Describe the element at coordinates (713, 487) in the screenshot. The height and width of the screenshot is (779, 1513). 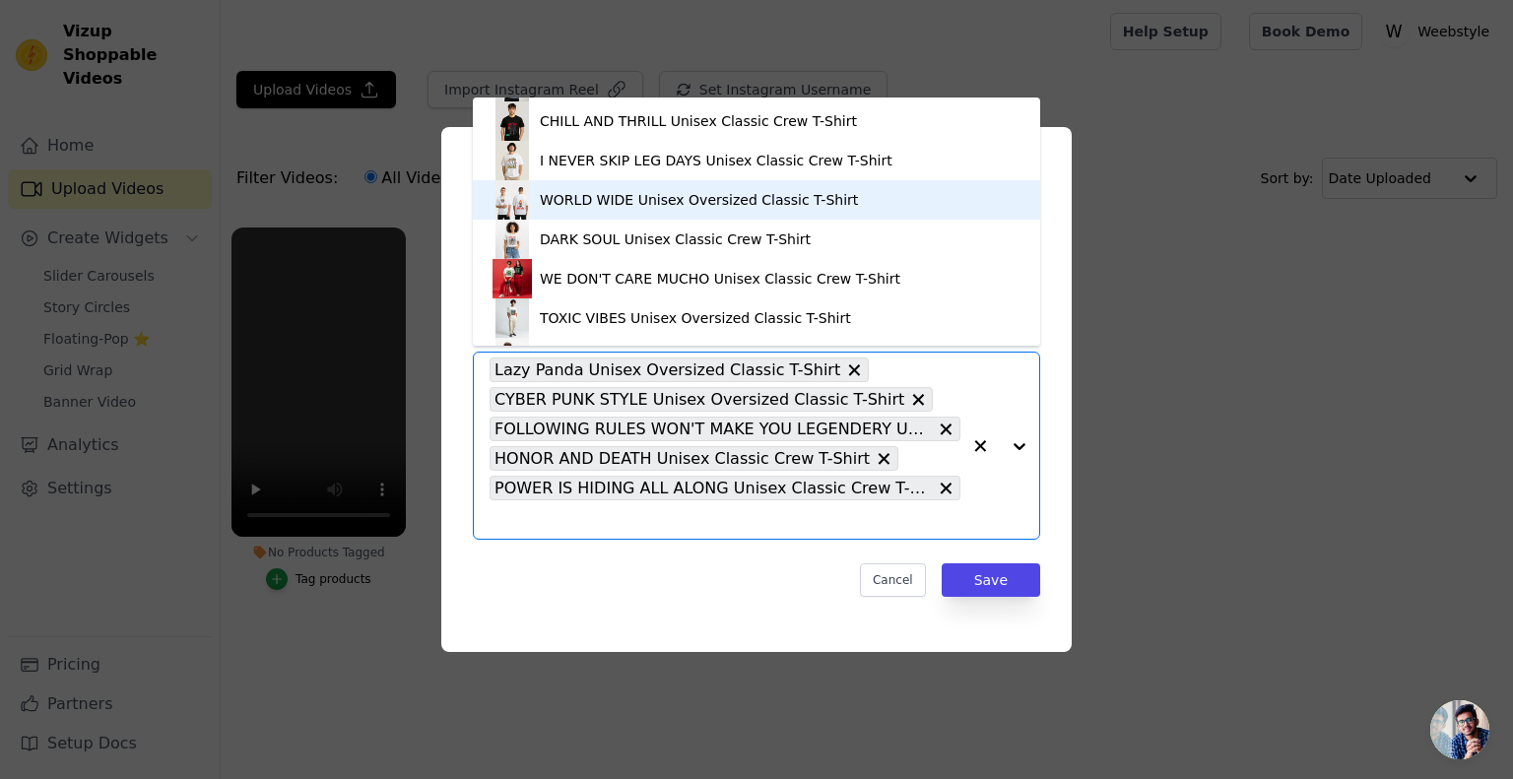
I see `span: POWER IS HIDING ALL ALONG Unisex Classic Crew T-Shirt` at that location.